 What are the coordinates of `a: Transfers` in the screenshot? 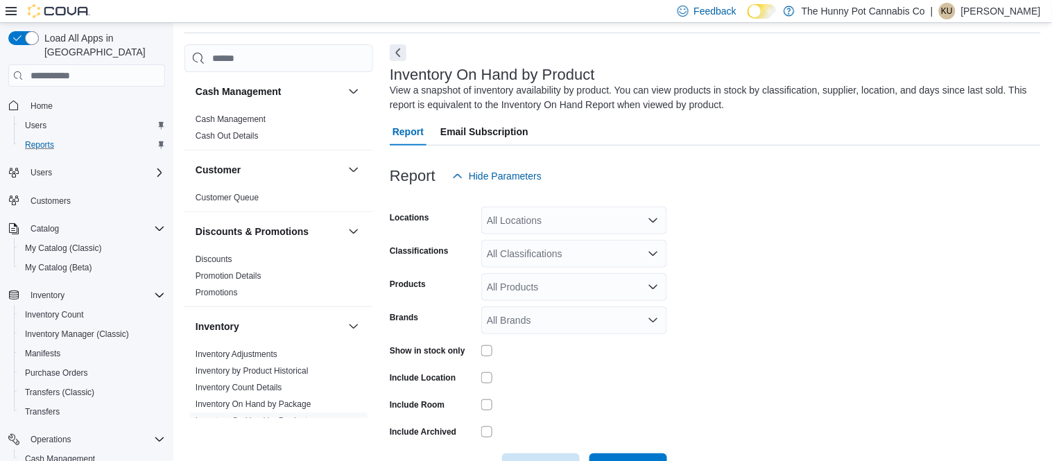 It's located at (42, 412).